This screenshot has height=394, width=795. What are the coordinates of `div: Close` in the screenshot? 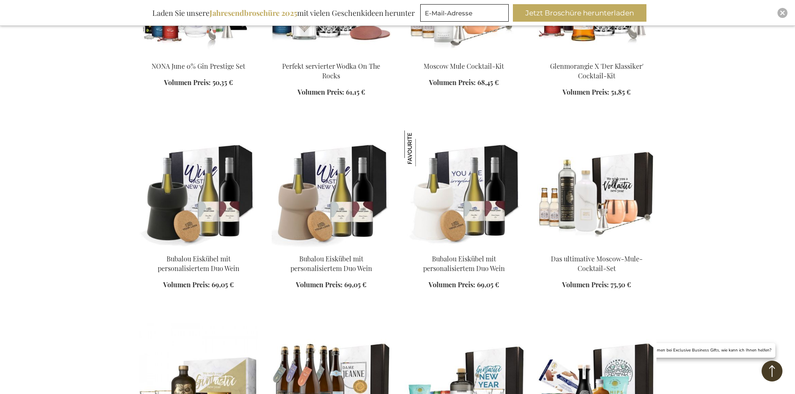 It's located at (782, 13).